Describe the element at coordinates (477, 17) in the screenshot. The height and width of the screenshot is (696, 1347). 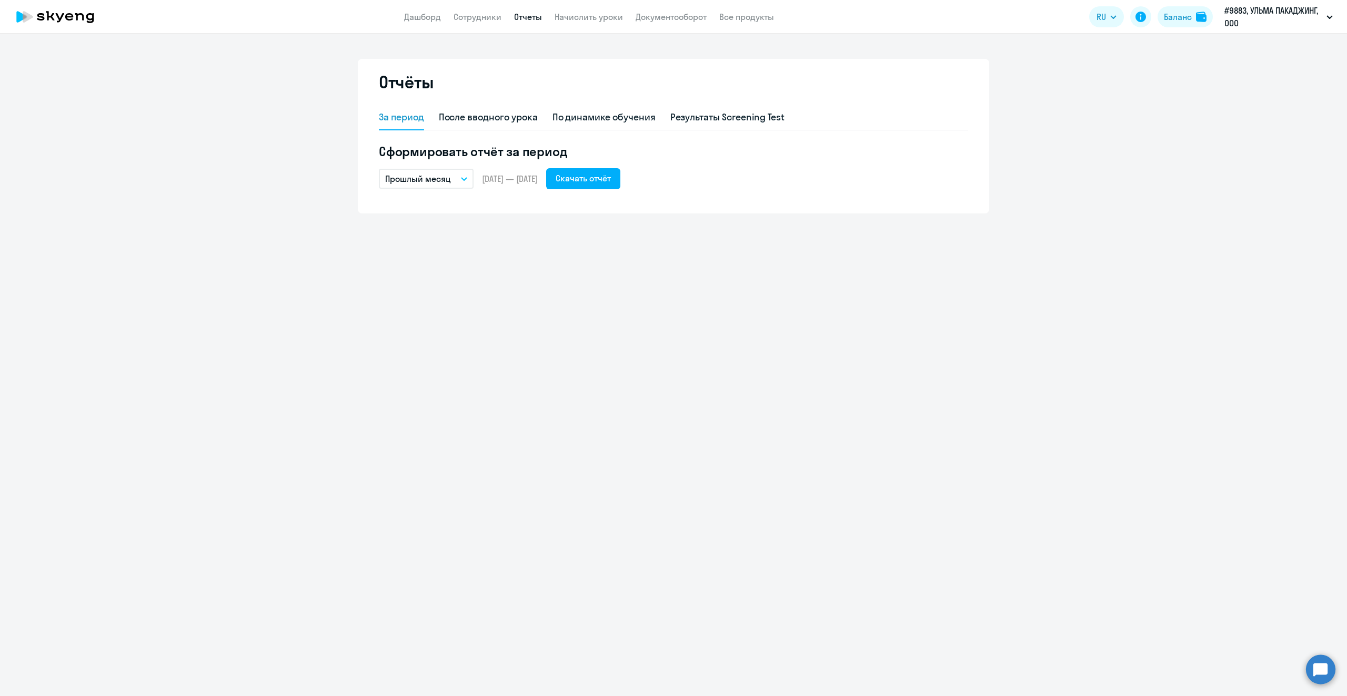
I see `a: Сотрудники` at that location.